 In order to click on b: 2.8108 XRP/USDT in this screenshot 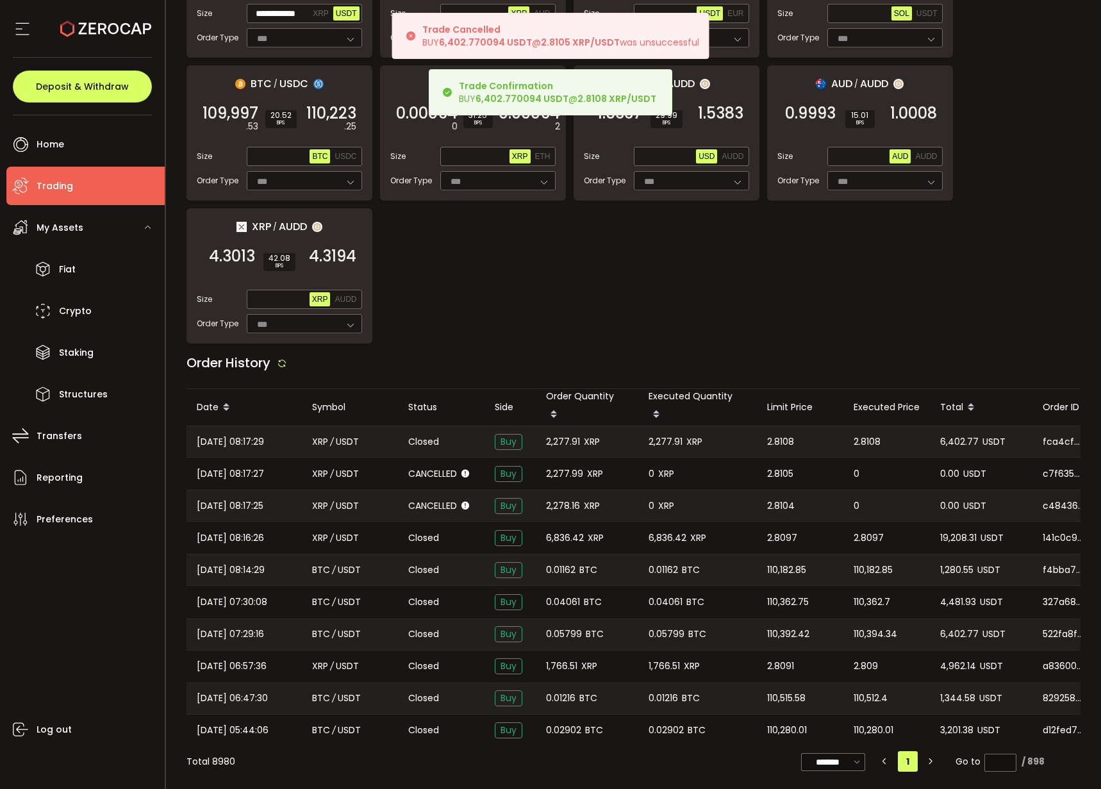, I will do `click(617, 99)`.